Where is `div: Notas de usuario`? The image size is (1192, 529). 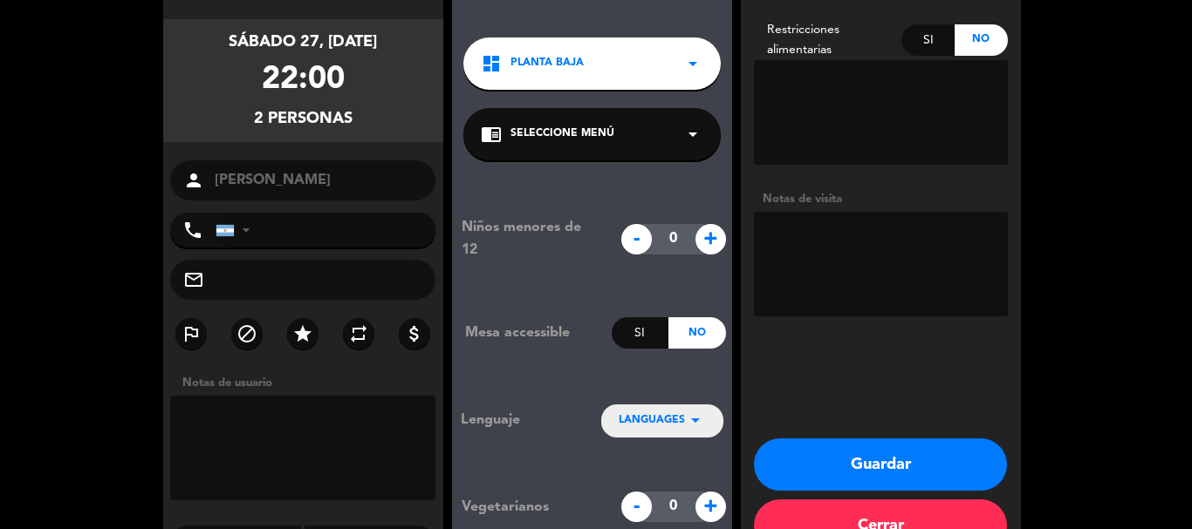
div: Notas de usuario is located at coordinates (308, 383).